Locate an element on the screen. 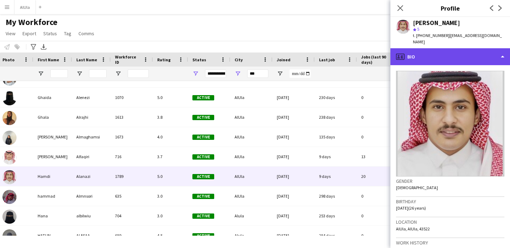 The height and width of the screenshot is (248, 510). div: 238 days is located at coordinates (336, 117).